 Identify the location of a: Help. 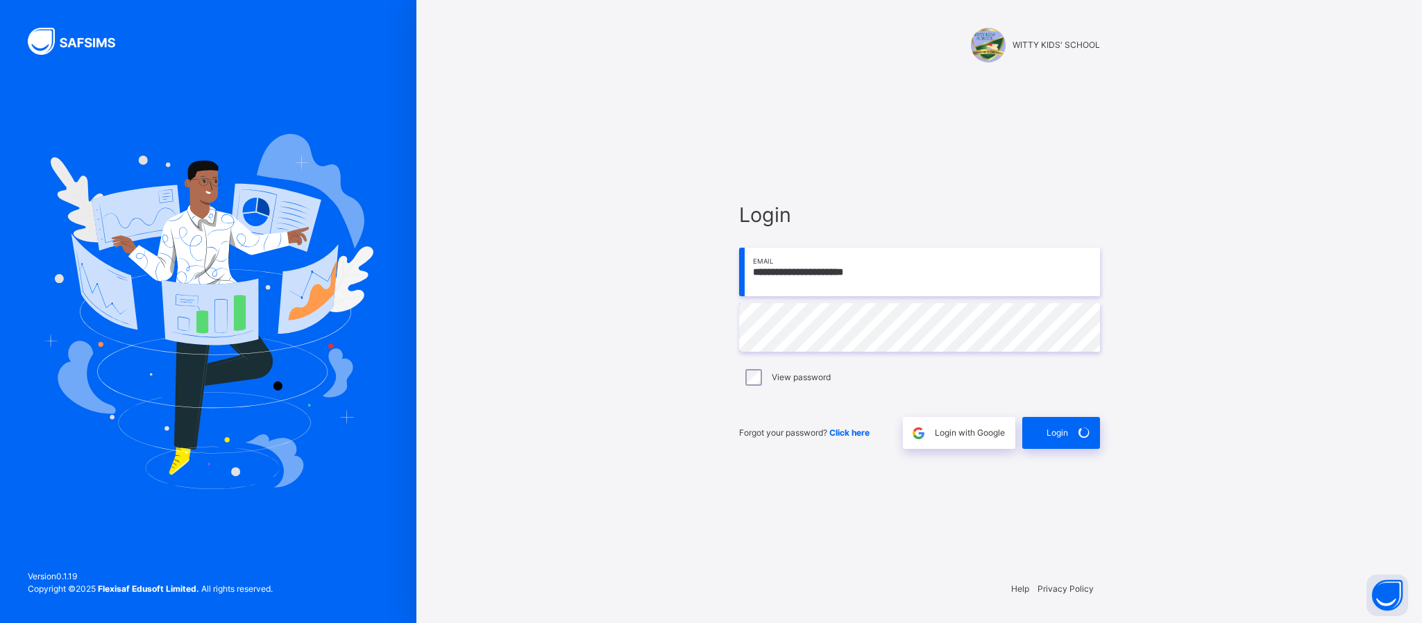
(1020, 588).